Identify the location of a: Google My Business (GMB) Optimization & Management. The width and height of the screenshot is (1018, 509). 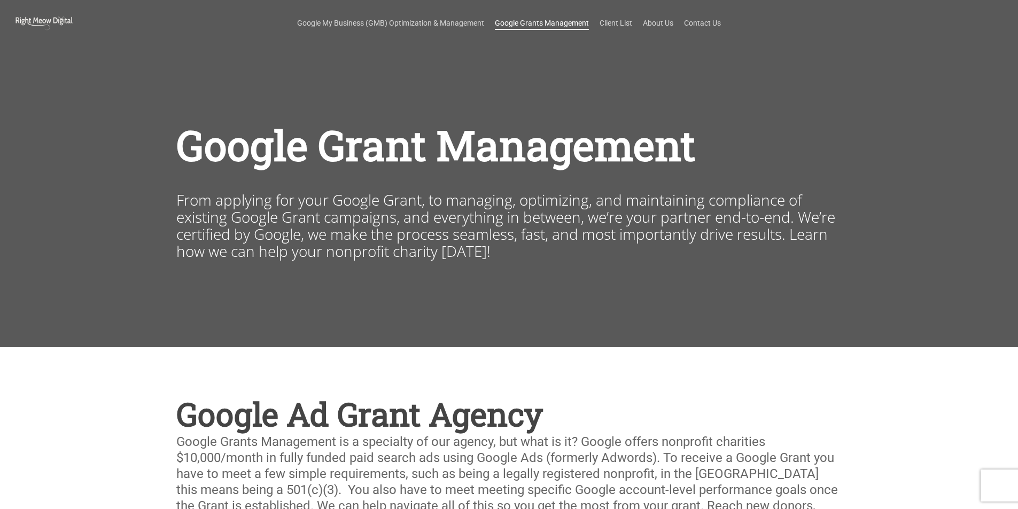
(391, 23).